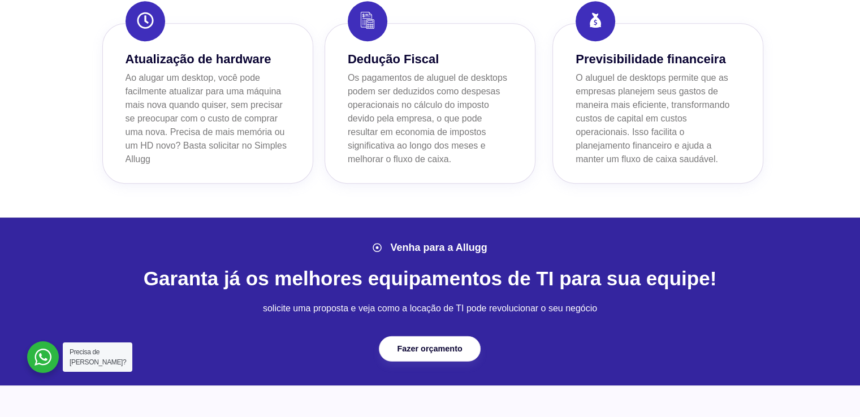 The image size is (860, 417). Describe the element at coordinates (758, 345) in the screenshot. I see `div: Widget de chat` at that location.